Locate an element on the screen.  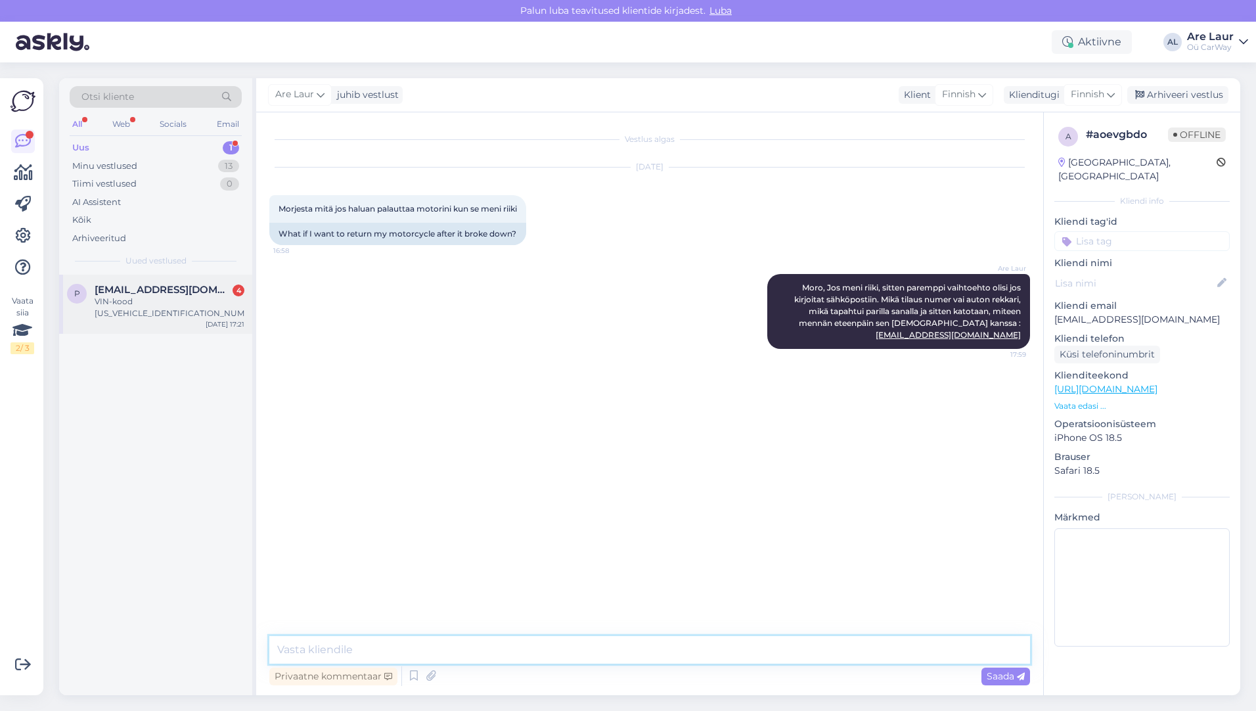
div: Kliendi info is located at coordinates (1142, 201).